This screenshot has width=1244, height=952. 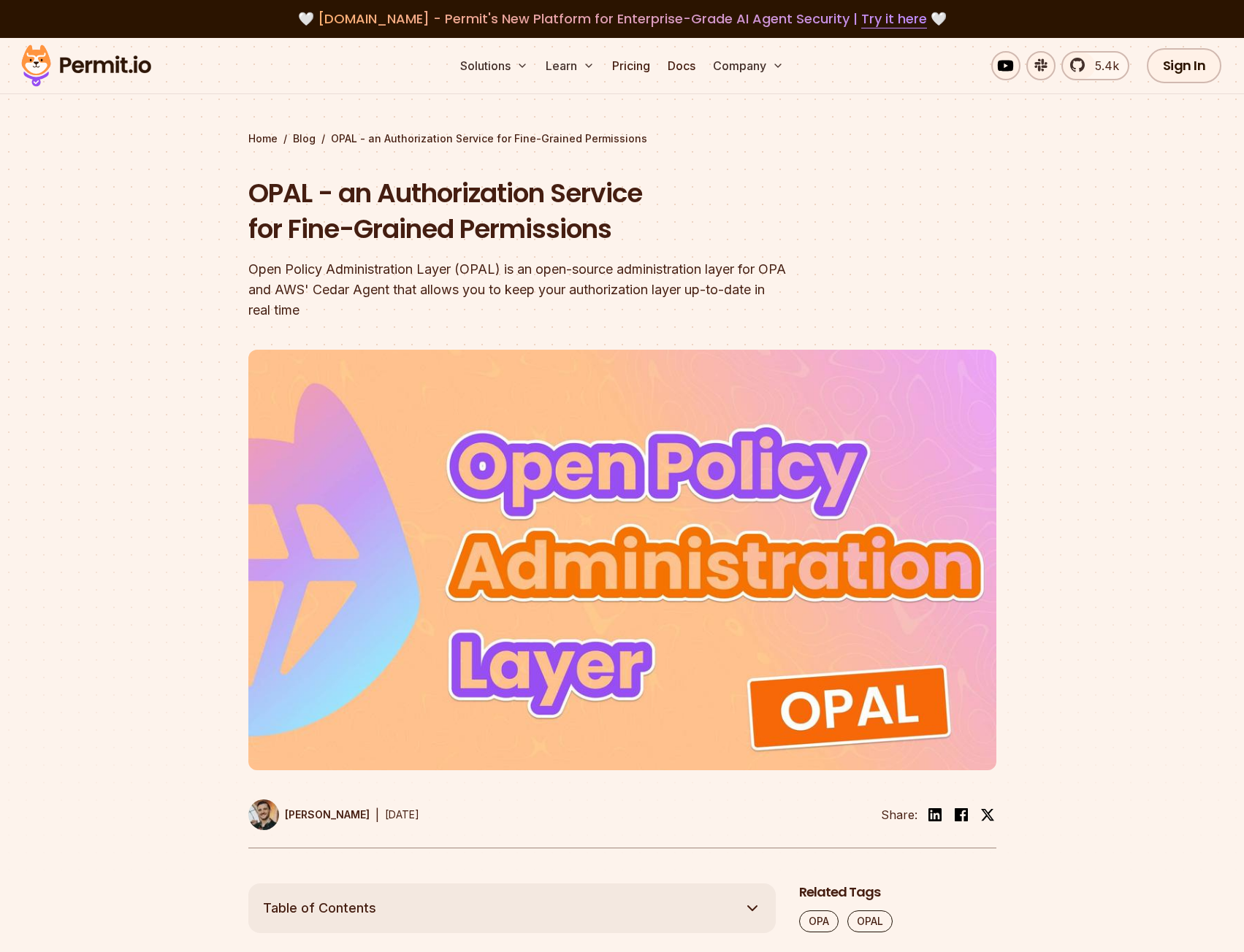 I want to click on button: Learn, so click(x=570, y=65).